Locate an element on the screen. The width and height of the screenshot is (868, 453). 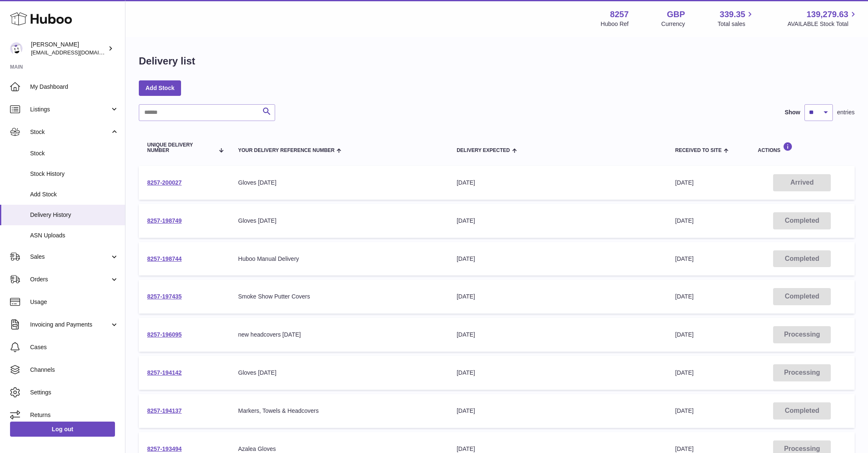
span: Cases is located at coordinates (74, 347).